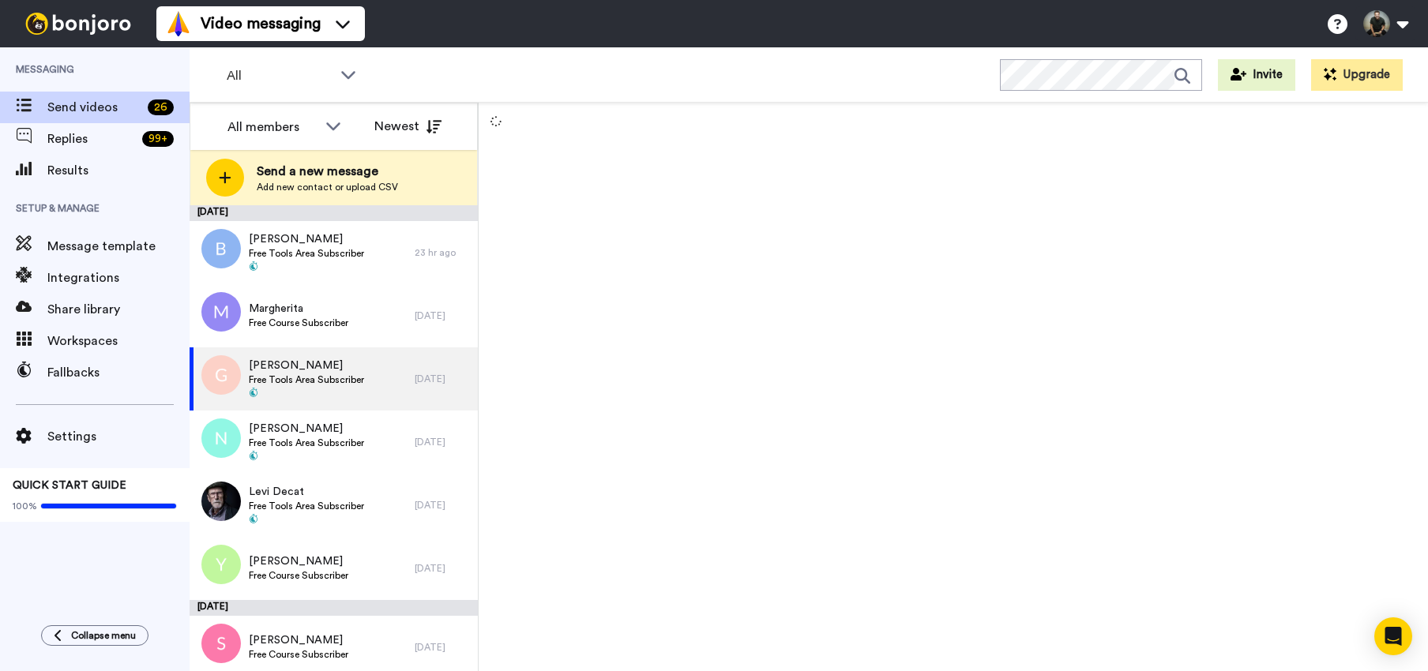 The height and width of the screenshot is (671, 1428). What do you see at coordinates (118, 246) in the screenshot?
I see `span: Message template` at bounding box center [118, 246].